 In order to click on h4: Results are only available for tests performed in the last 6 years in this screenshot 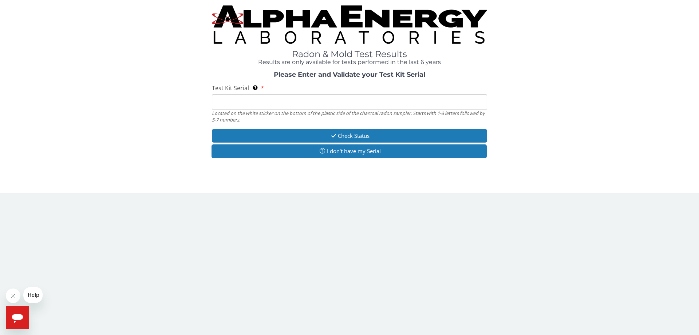, I will do `click(349, 62)`.